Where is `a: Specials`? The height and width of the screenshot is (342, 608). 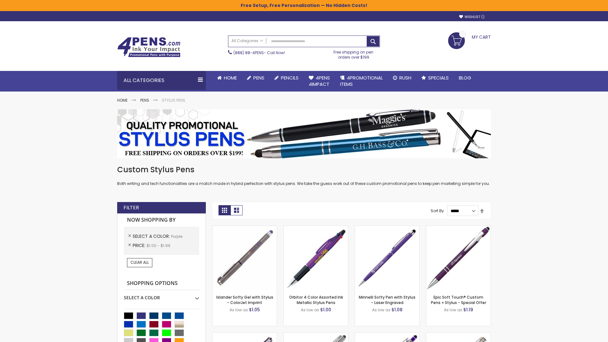
a: Specials is located at coordinates (435, 78).